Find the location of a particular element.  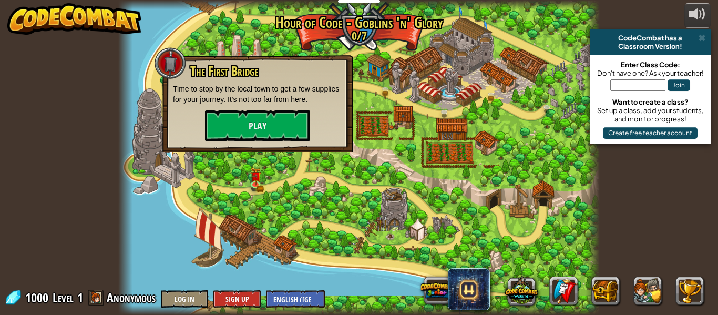

div: Don't have one? Ask your teacher! is located at coordinates (650, 73).